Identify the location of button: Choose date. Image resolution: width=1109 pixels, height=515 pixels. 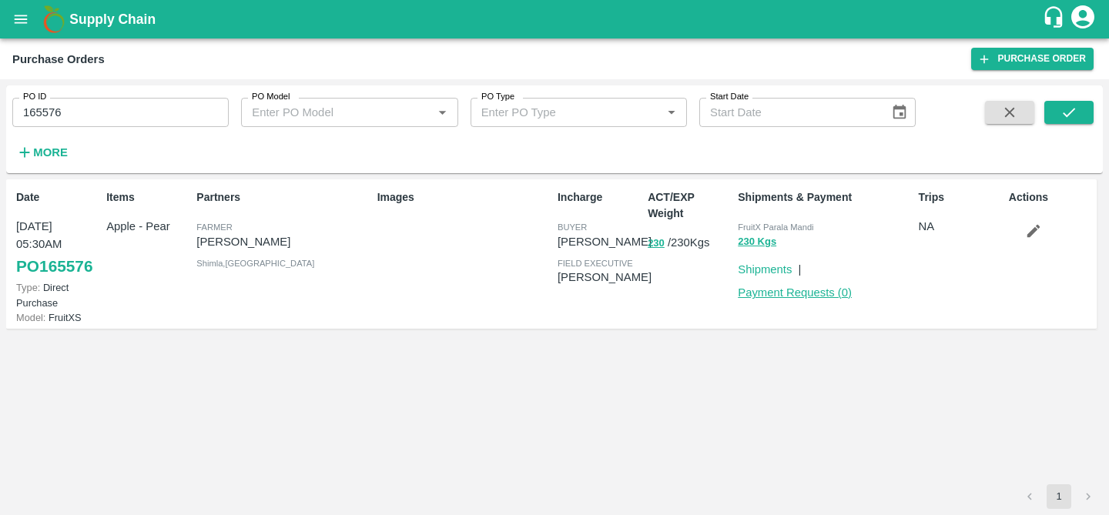
(900, 112).